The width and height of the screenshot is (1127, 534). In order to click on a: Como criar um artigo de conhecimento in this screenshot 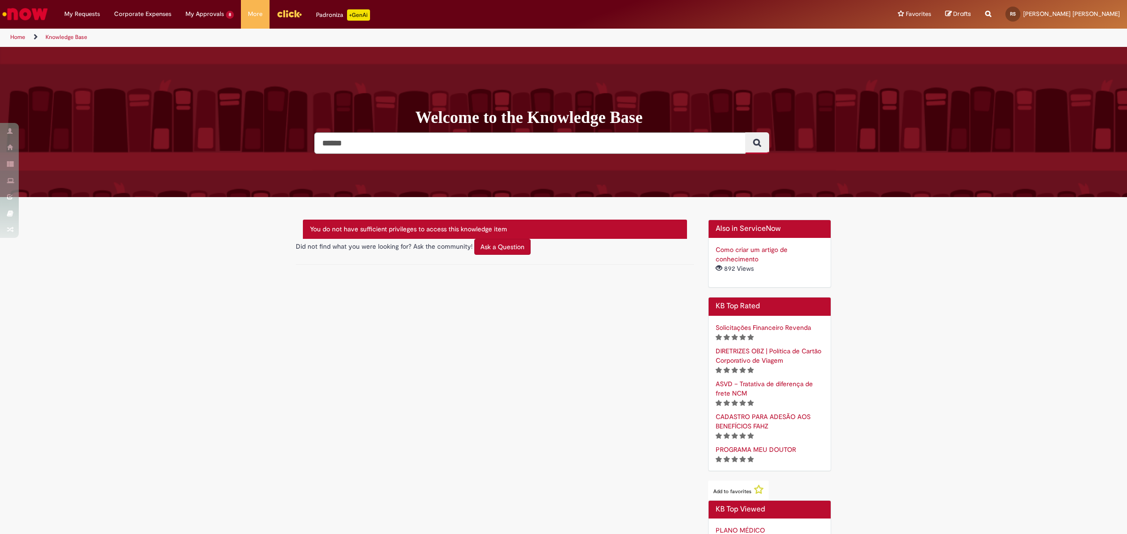, I will do `click(751, 254)`.